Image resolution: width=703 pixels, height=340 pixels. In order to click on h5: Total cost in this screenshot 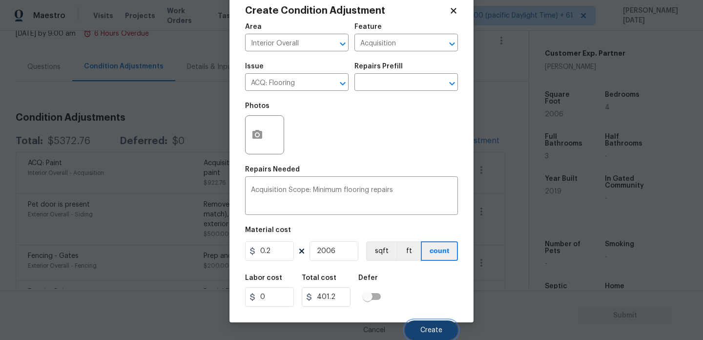, I will do `click(319, 278)`.